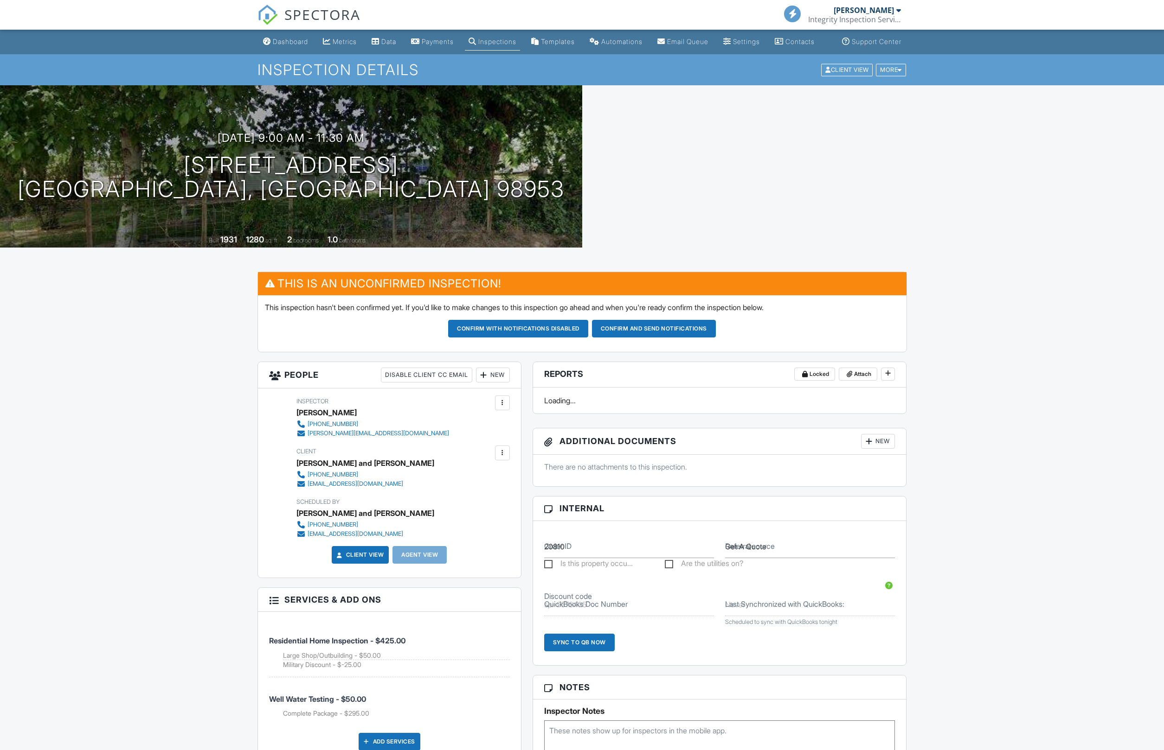 Image resolution: width=1164 pixels, height=750 pixels. What do you see at coordinates (890, 70) in the screenshot?
I see `div: More` at bounding box center [890, 70].